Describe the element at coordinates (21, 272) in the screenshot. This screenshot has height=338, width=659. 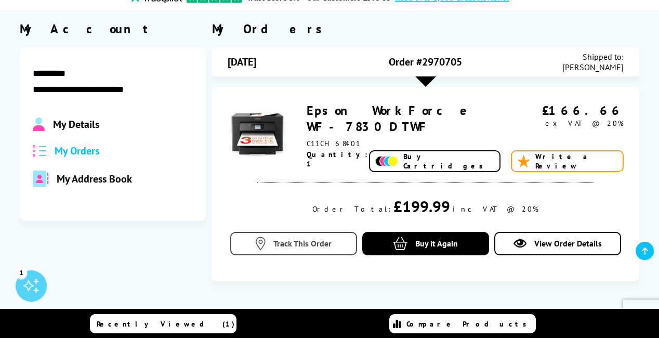
I see `div: 1` at that location.